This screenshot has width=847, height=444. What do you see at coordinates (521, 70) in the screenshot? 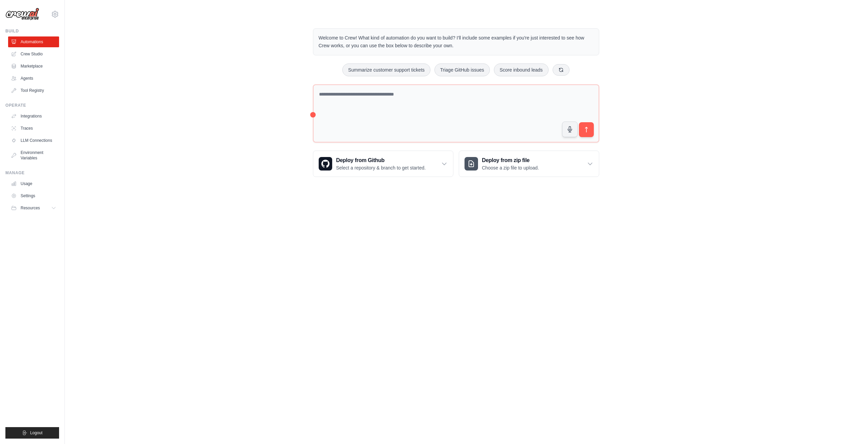
I see `button: Score inbound leads` at bounding box center [521, 70].